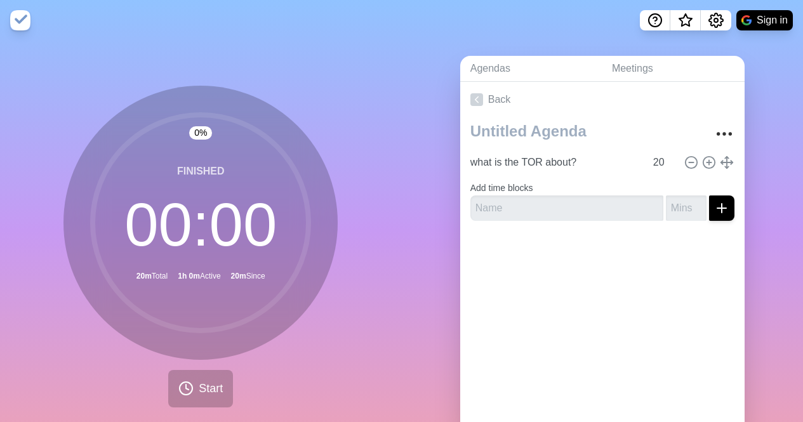 The height and width of the screenshot is (422, 803). Describe the element at coordinates (20, 20) in the screenshot. I see `img: timeblocks logo` at that location.